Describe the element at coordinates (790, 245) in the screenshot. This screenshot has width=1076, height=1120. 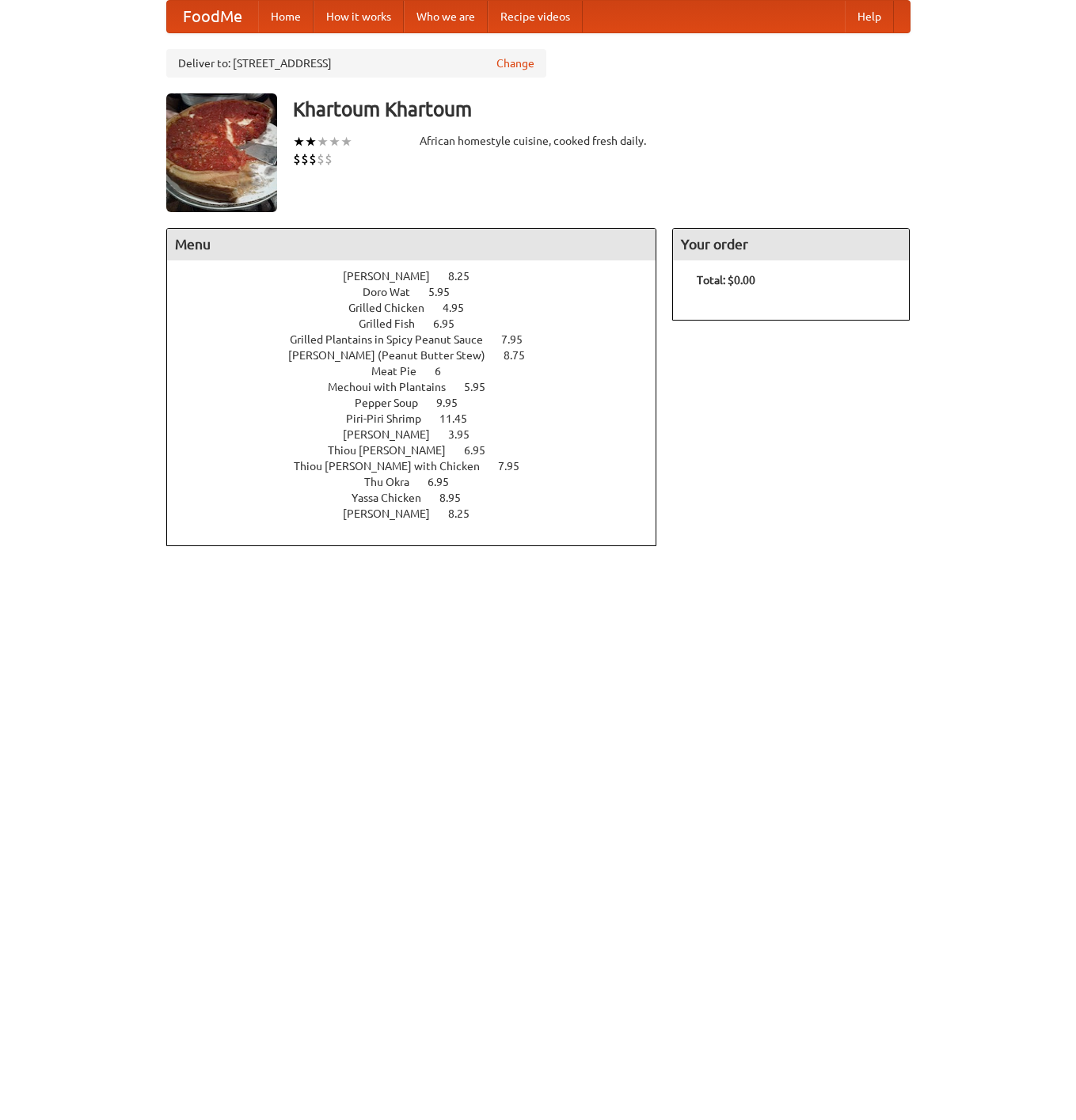
I see `h4: Your order` at that location.